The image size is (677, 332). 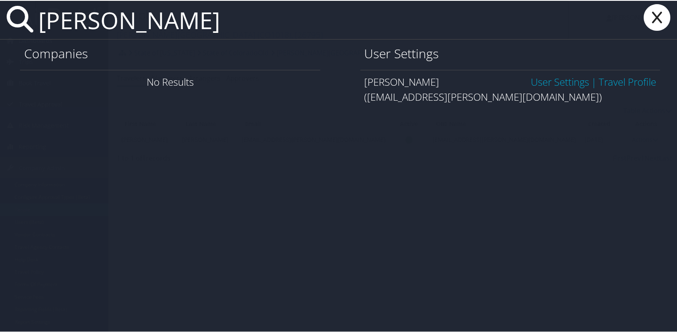 What do you see at coordinates (627, 81) in the screenshot?
I see `a: View OBT Profile` at bounding box center [627, 81].